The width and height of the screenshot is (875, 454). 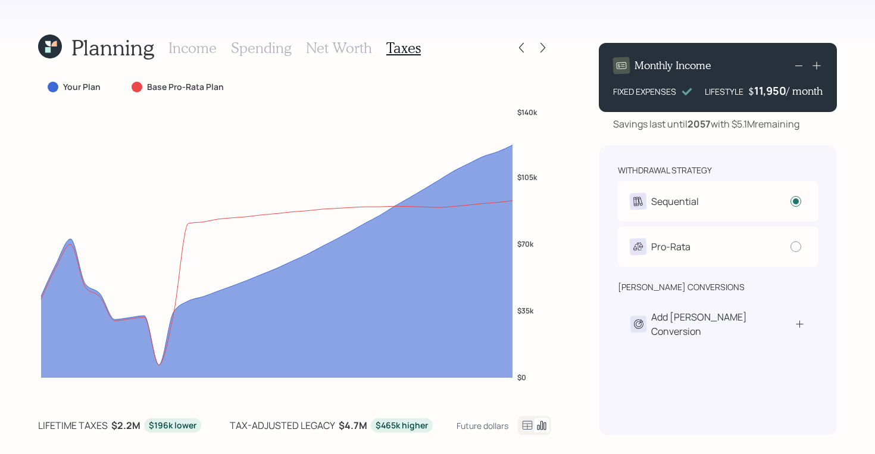 What do you see at coordinates (82, 87) in the screenshot?
I see `label: Your Plan` at bounding box center [82, 87].